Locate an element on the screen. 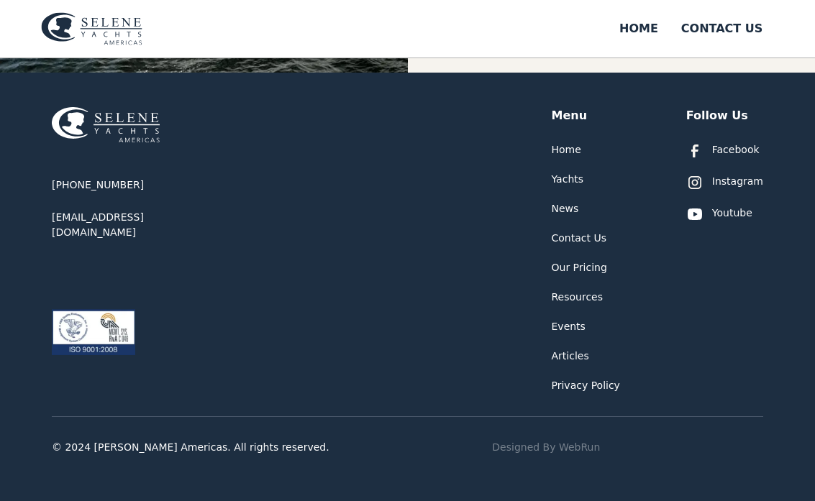  a: Contact Us is located at coordinates (579, 238).